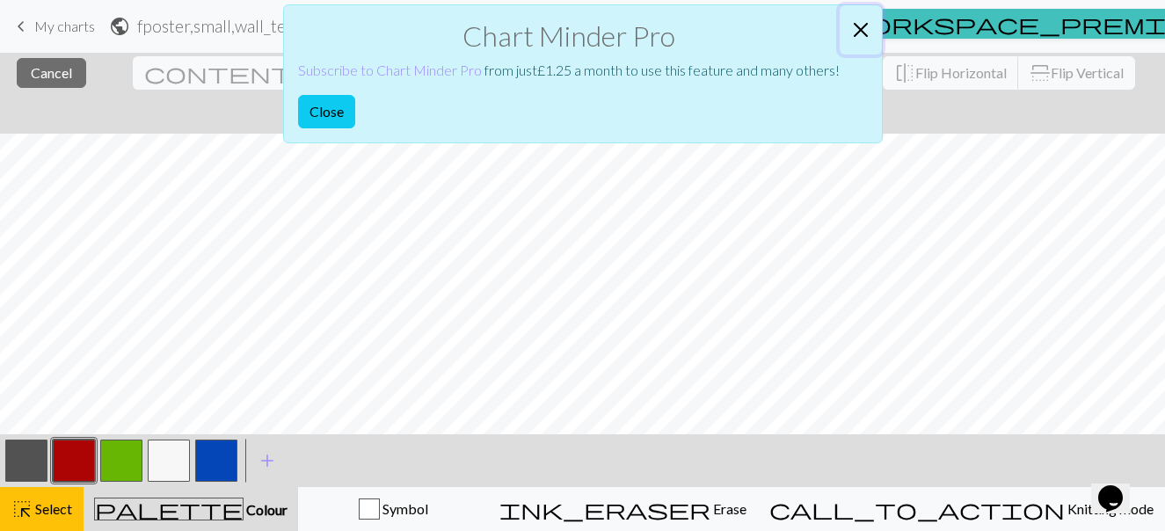  I want to click on span: add, so click(267, 461).